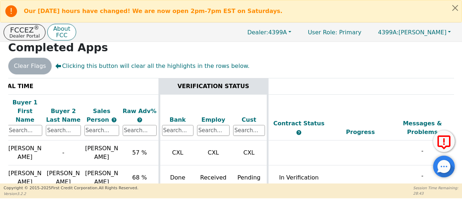 The image size is (462, 199). What do you see at coordinates (436, 188) in the screenshot?
I see `p: Session Time Remaining:` at bounding box center [436, 188].